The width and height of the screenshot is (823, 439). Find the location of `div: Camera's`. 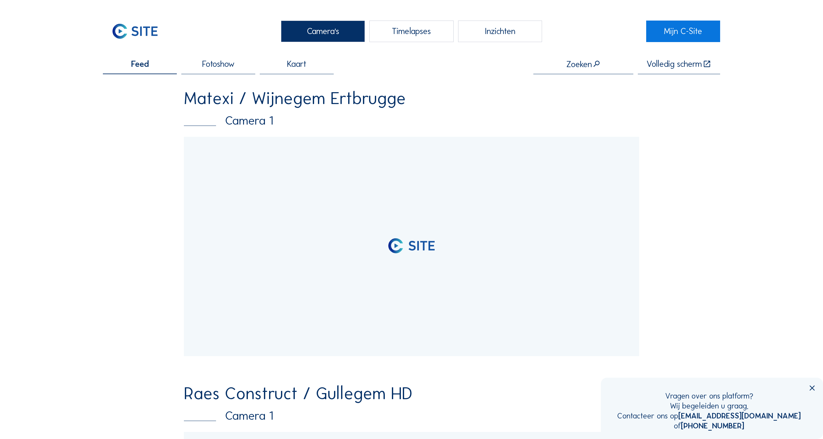

div: Camera's is located at coordinates (323, 31).